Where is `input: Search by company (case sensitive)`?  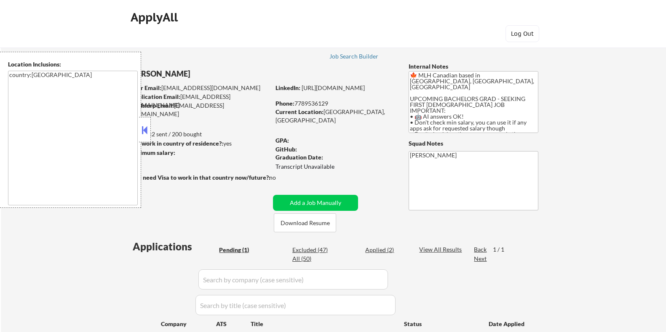 input: Search by company (case sensitive) is located at coordinates (293, 280).